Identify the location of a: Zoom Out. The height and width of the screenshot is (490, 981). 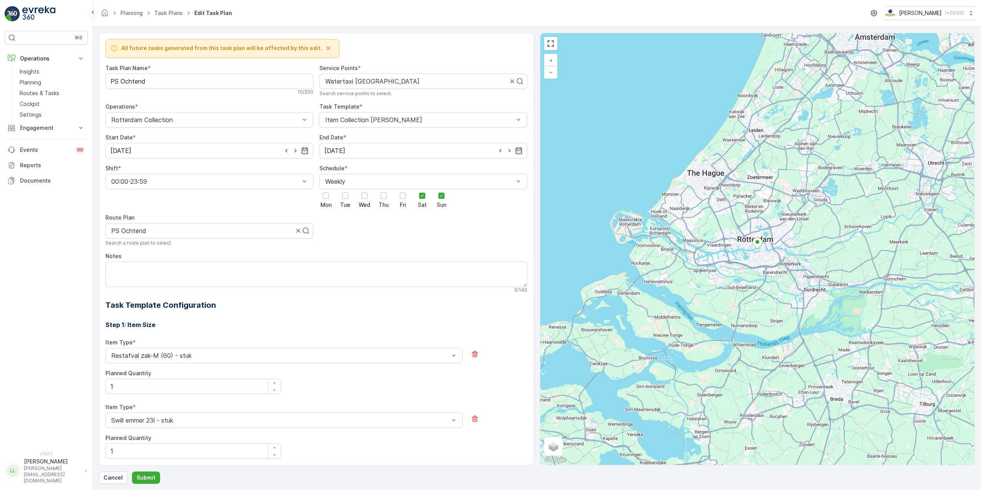
(551, 72).